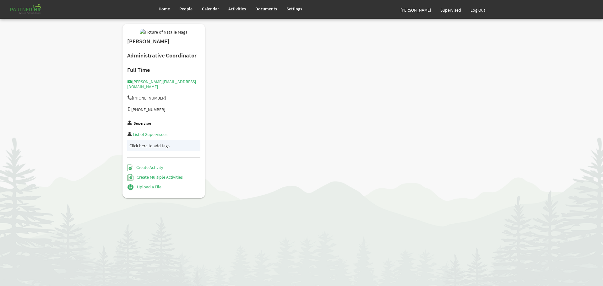 This screenshot has width=603, height=286. Describe the element at coordinates (130, 168) in the screenshot. I see `img: Create Activity` at that location.